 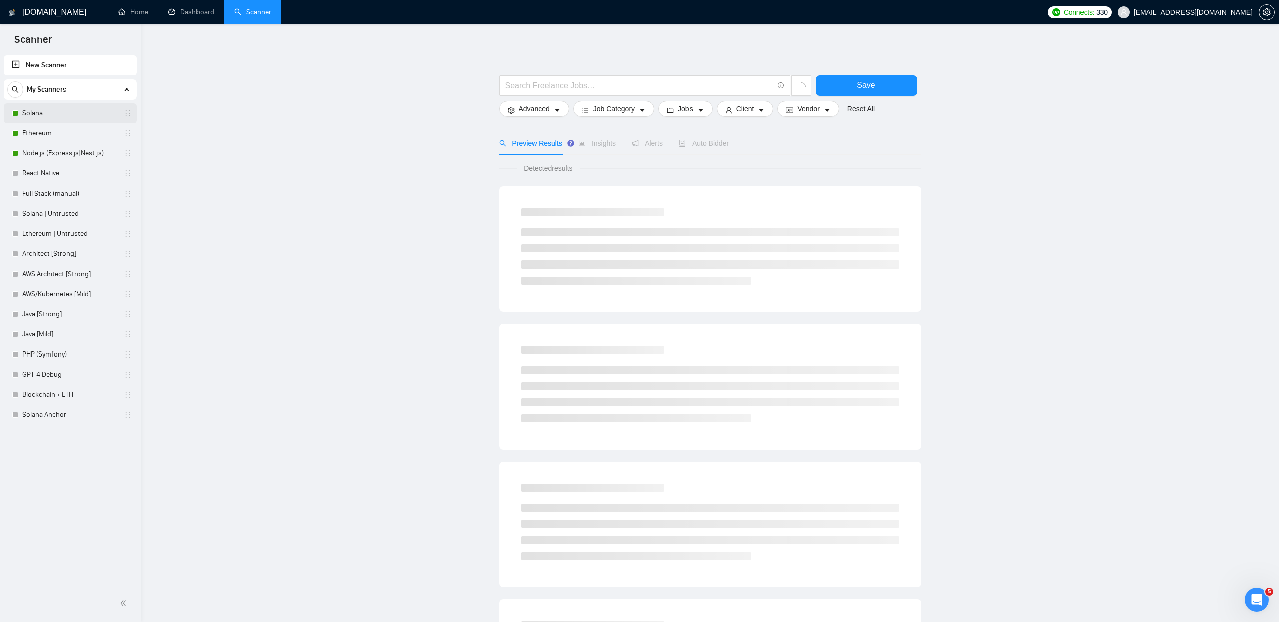 What do you see at coordinates (534, 109) in the screenshot?
I see `span: Advanced` at bounding box center [534, 109].